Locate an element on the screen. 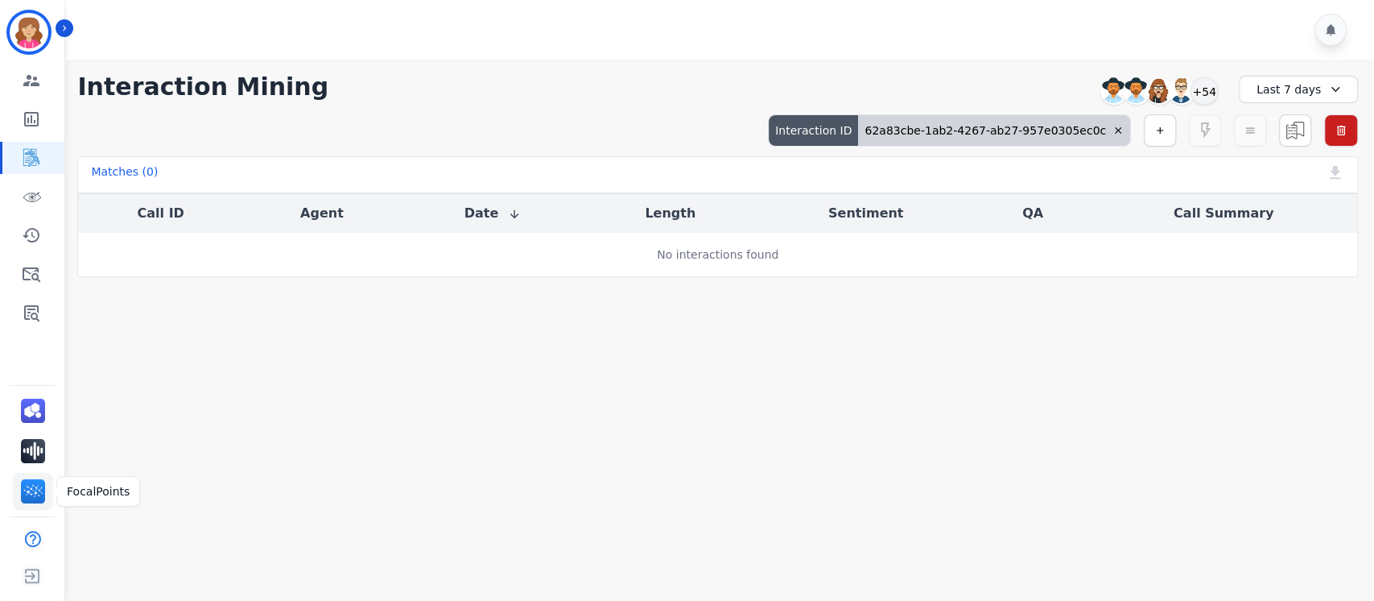  h1: Interaction Mining is located at coordinates (203, 87).